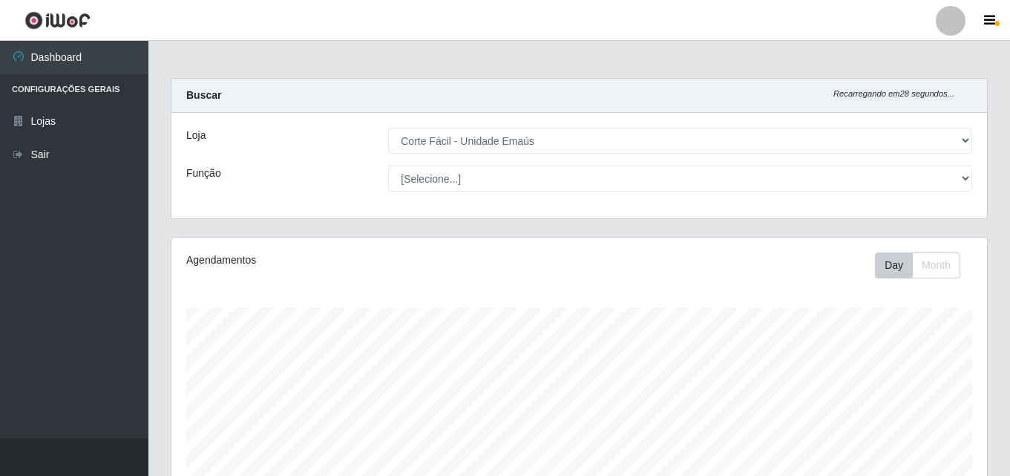 The width and height of the screenshot is (1010, 476). Describe the element at coordinates (203, 173) in the screenshot. I see `label: Função` at that location.